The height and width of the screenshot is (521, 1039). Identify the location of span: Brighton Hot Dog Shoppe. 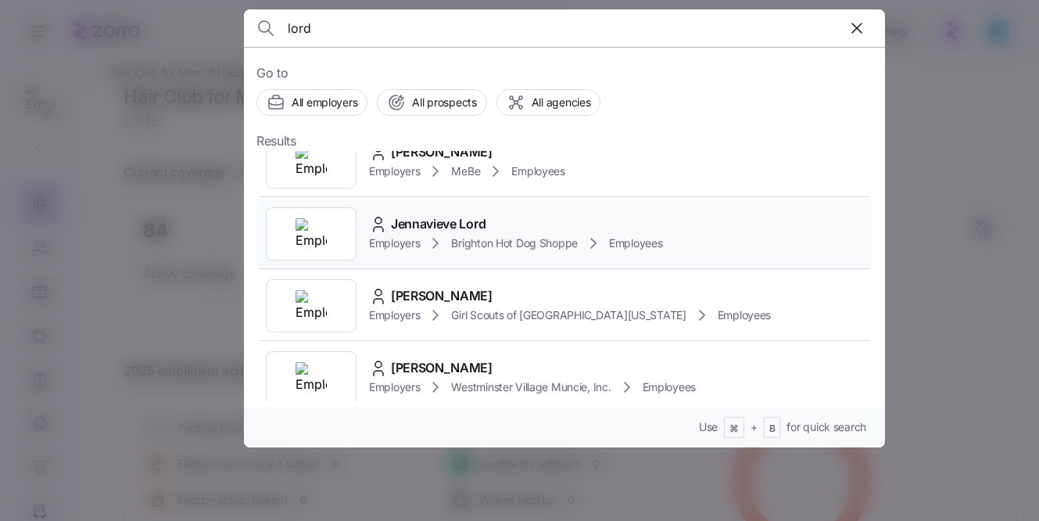
(514, 243).